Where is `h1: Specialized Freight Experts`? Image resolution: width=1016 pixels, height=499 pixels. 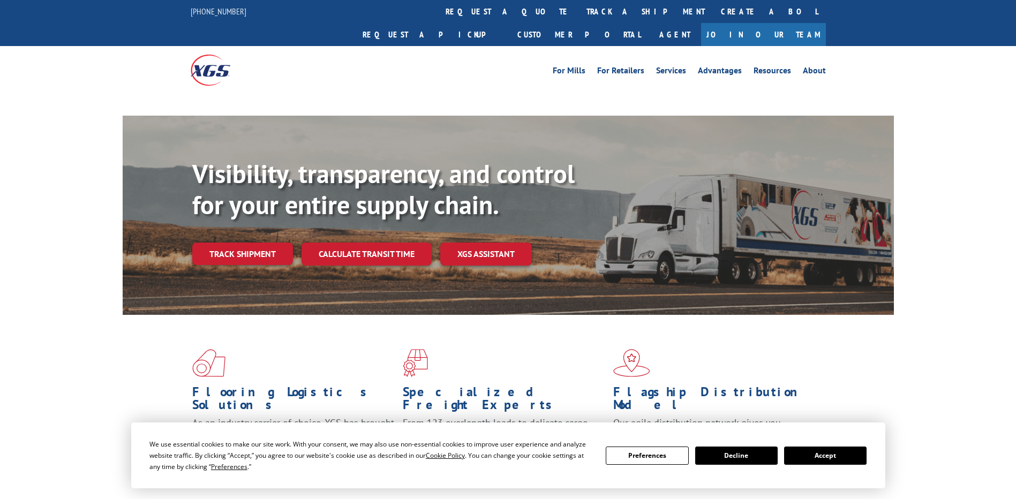
h1: Specialized Freight Experts is located at coordinates (504, 401).